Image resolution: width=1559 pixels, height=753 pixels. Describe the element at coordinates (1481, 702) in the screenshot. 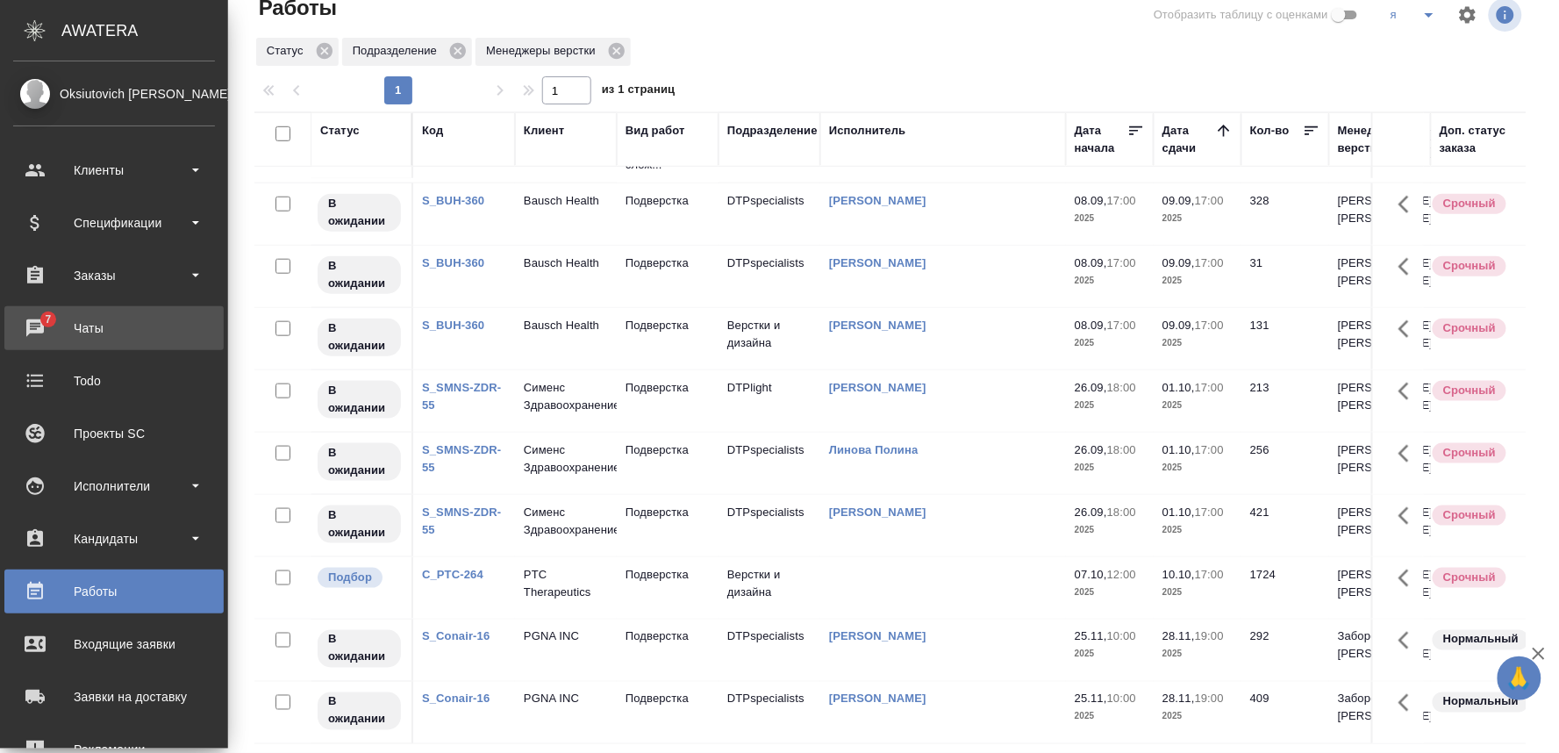

I see `p: Нормальный` at that location.